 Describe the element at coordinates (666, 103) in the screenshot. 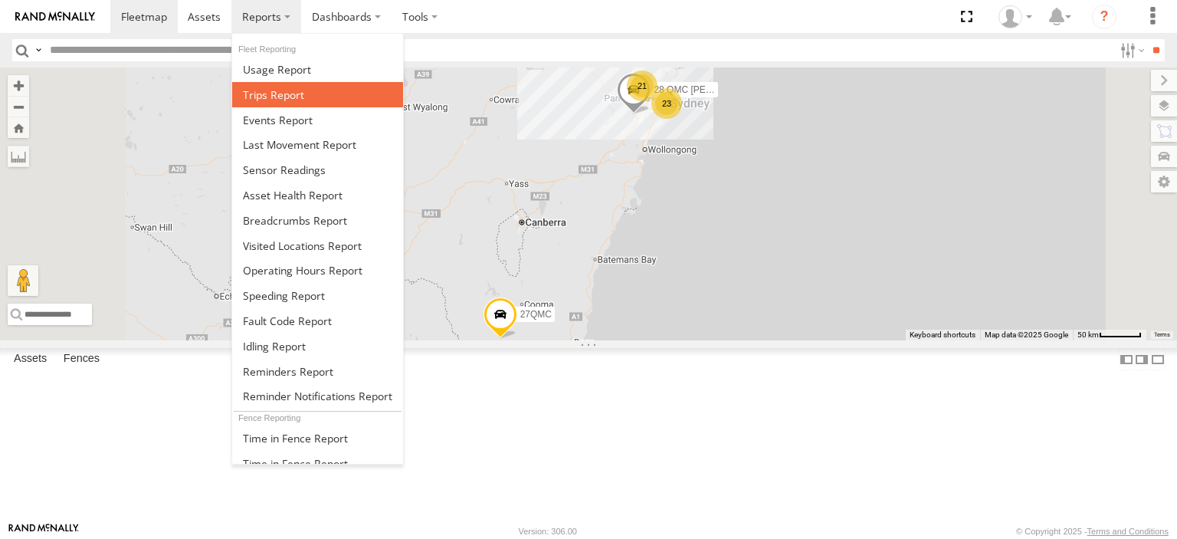

I see `div: 23` at that location.